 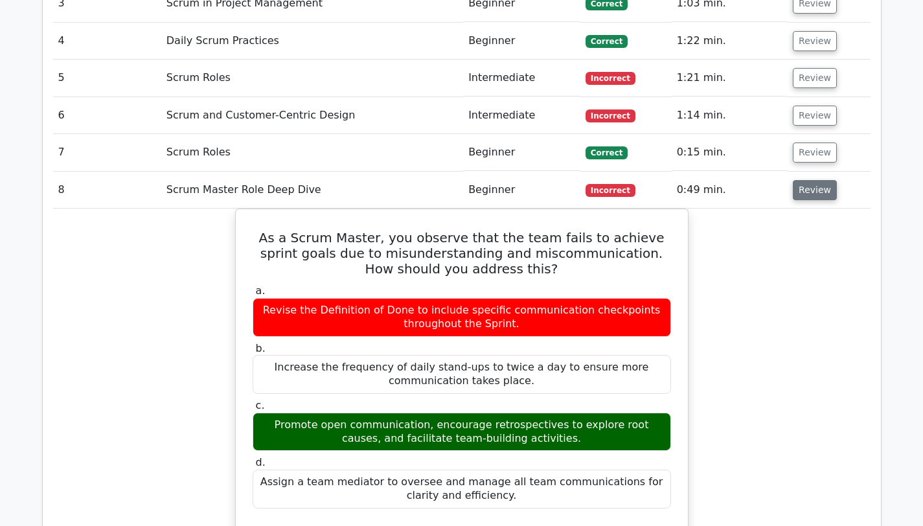 I want to click on td: 1:14 min., so click(x=729, y=115).